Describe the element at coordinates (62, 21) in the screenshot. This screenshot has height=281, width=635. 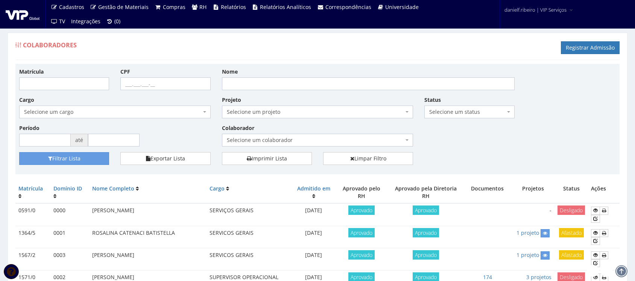
I see `span: TV` at that location.